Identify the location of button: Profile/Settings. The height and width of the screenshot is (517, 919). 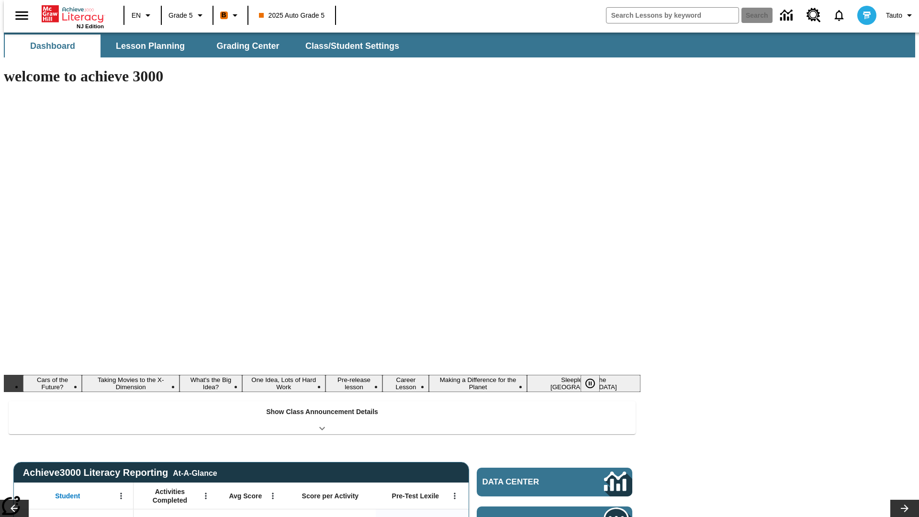
(901, 15).